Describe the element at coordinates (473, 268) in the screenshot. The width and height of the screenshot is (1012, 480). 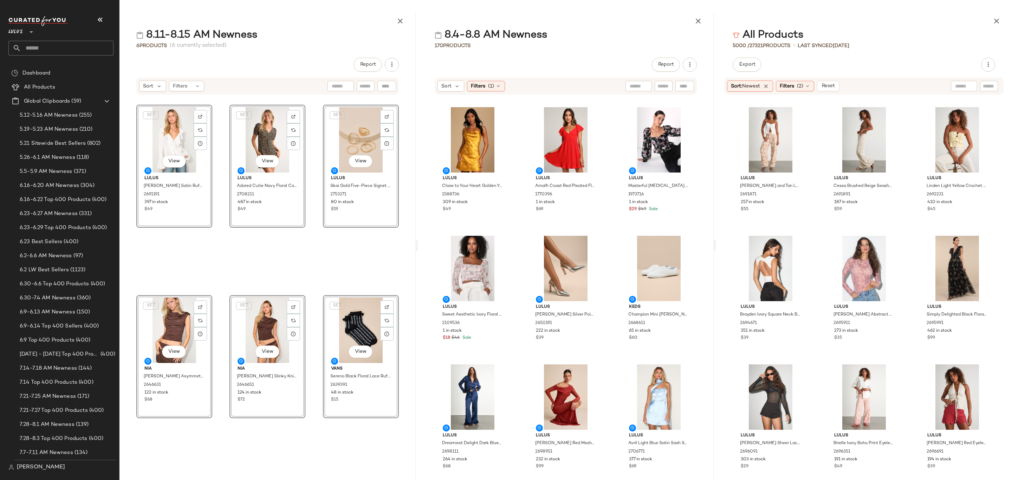
I see `img: 10315381_2109536.jpg` at that location.